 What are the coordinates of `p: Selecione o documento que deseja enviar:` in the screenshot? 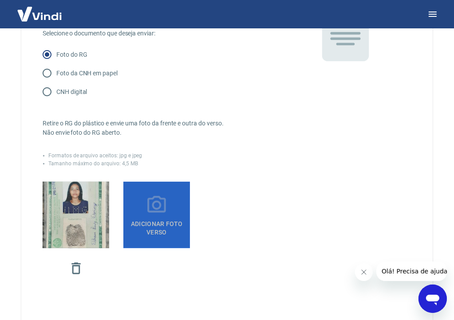 It's located at (160, 33).